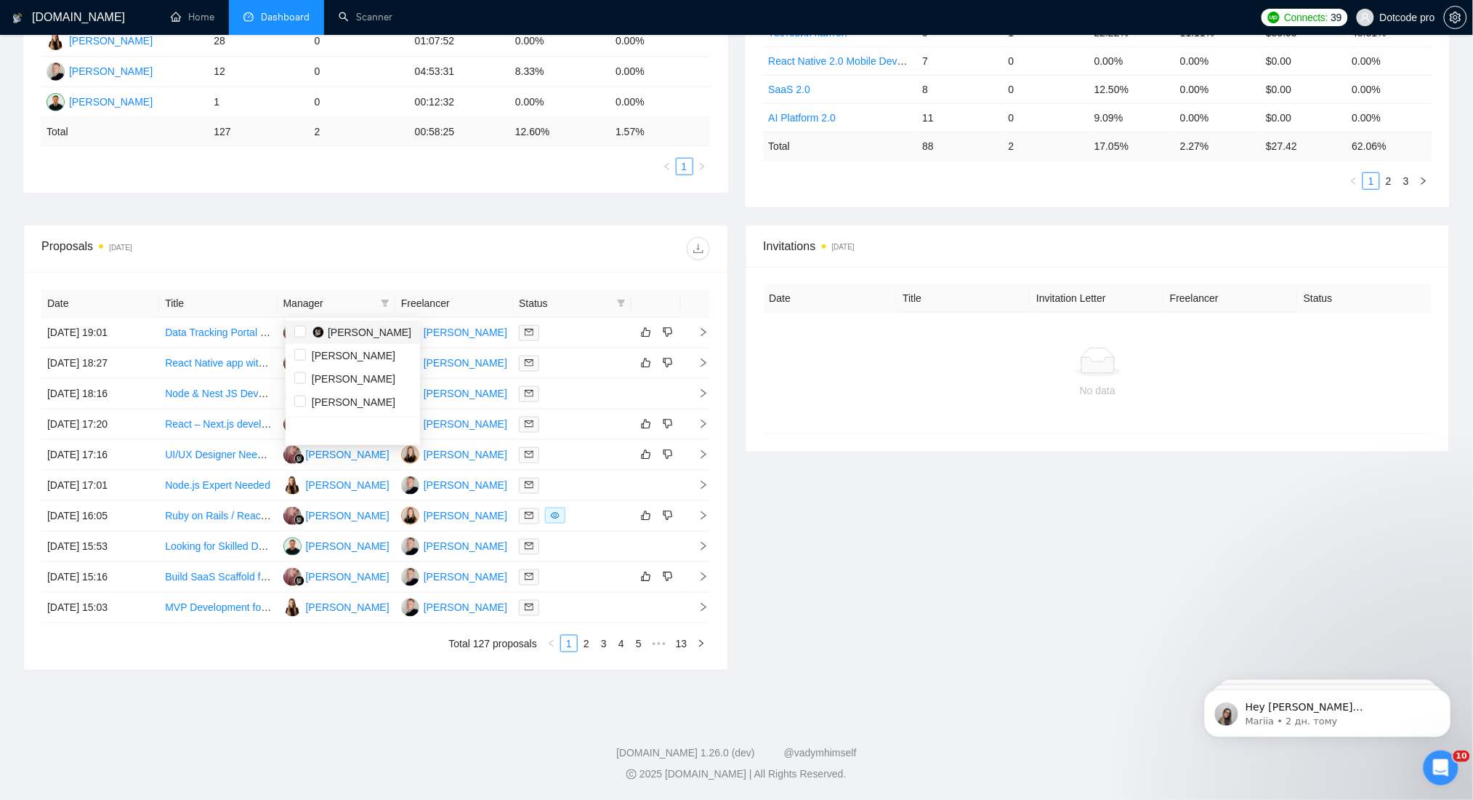 Image resolution: width=1473 pixels, height=800 pixels. I want to click on button: like, so click(646, 515).